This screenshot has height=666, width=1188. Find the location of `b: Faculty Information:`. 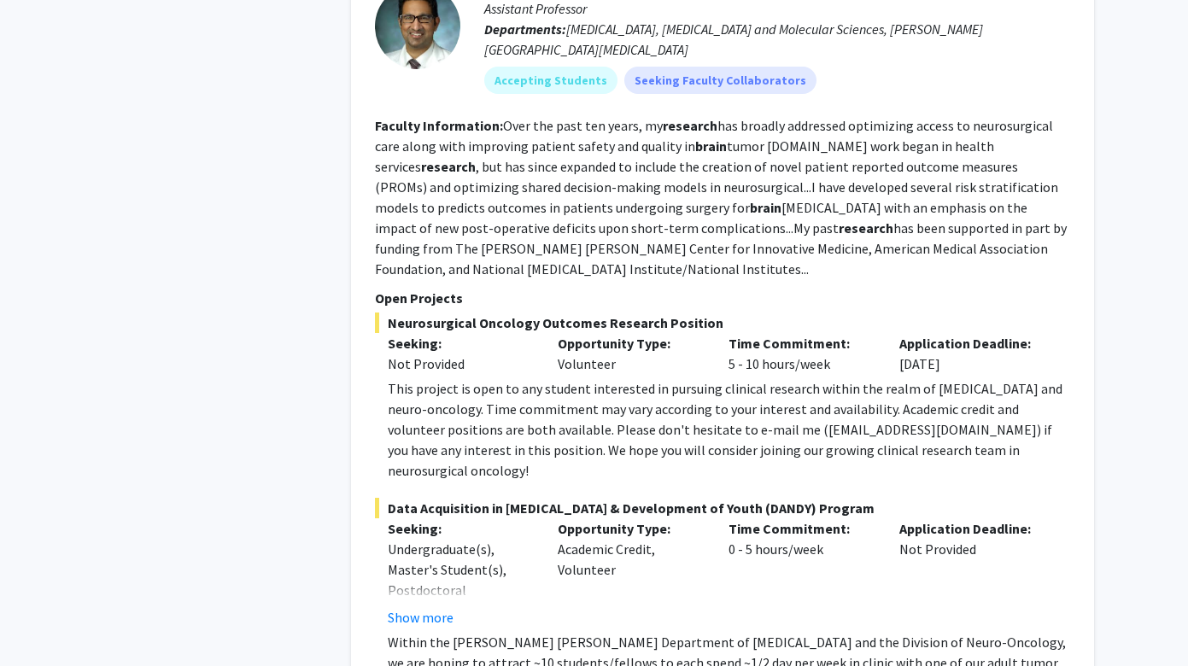

b: Faculty Information: is located at coordinates (439, 126).